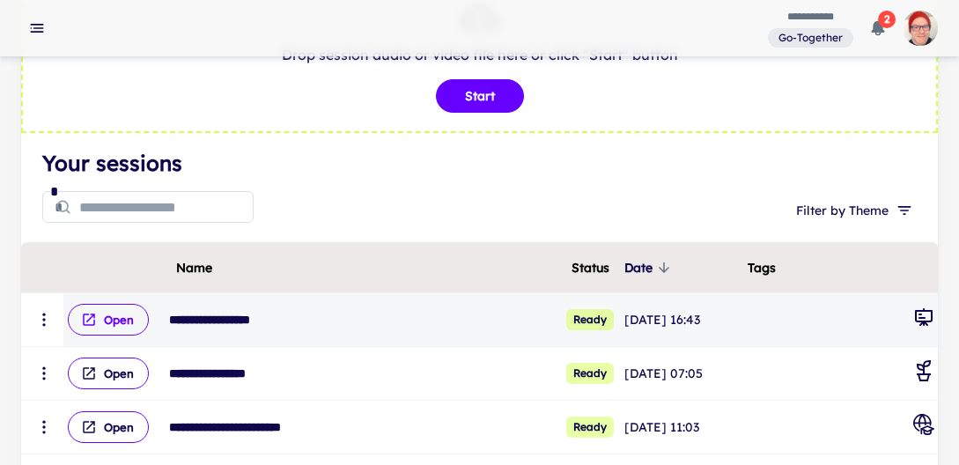 The height and width of the screenshot is (465, 959). I want to click on button: Start, so click(480, 96).